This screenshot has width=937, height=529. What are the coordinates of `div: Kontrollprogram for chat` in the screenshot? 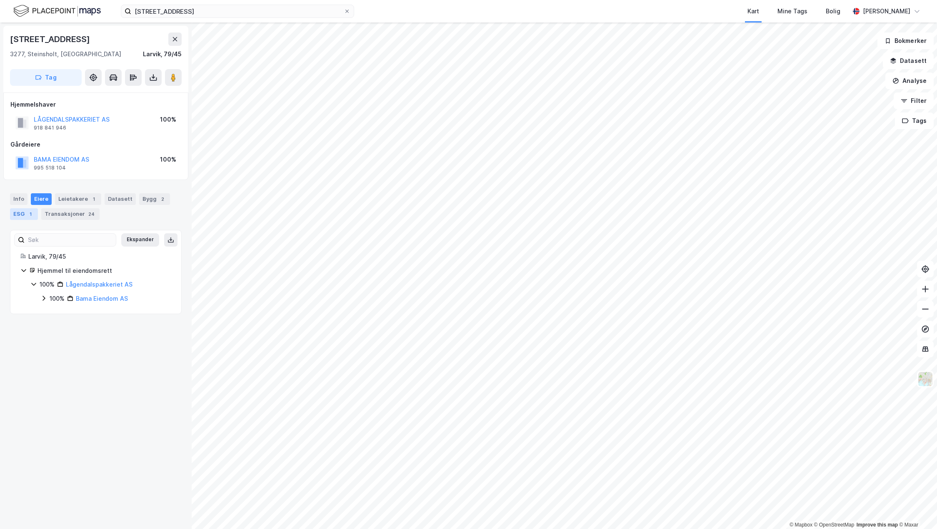 It's located at (916, 509).